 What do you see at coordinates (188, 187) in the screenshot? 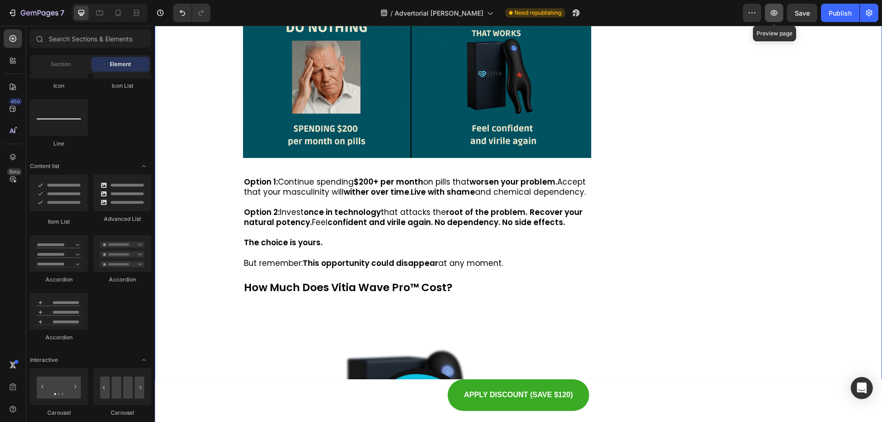
I see `strong: once in technology` at bounding box center [188, 187].